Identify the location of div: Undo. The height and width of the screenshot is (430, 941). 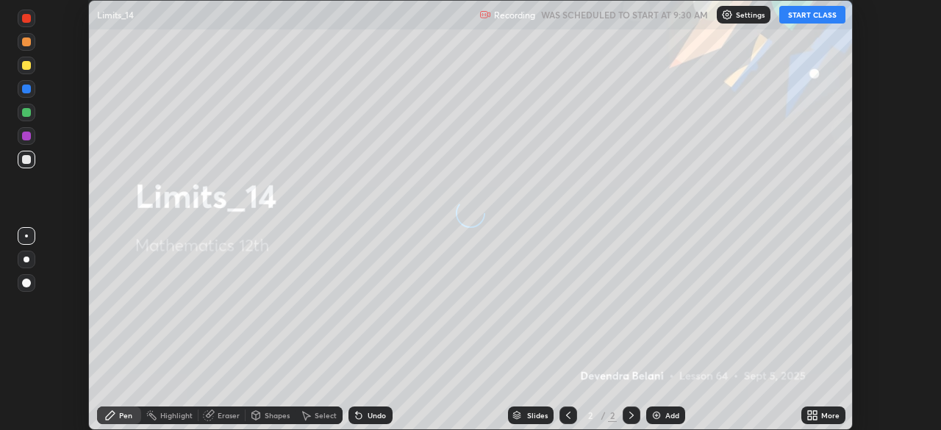
(376, 415).